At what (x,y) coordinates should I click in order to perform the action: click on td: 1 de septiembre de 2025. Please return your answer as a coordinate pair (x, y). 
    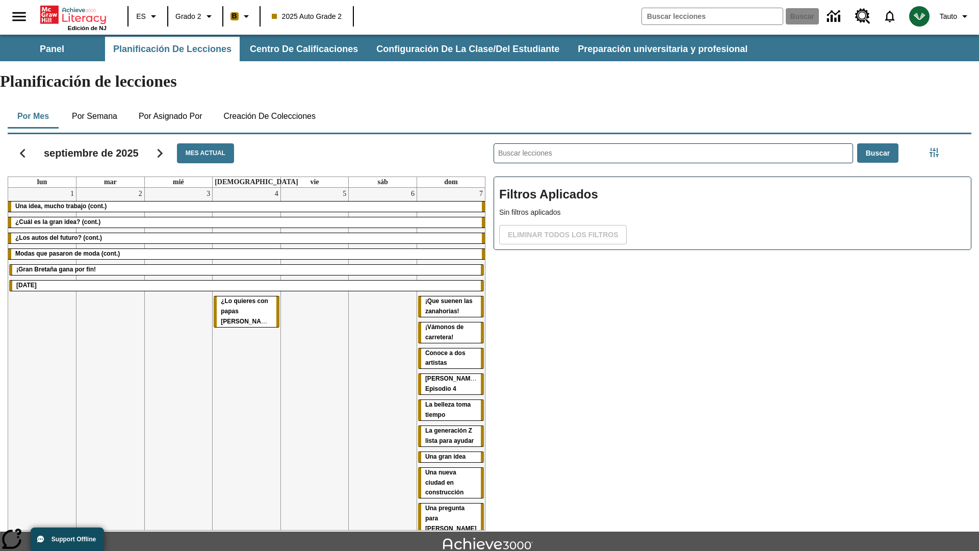
    Looking at the image, I should click on (42, 363).